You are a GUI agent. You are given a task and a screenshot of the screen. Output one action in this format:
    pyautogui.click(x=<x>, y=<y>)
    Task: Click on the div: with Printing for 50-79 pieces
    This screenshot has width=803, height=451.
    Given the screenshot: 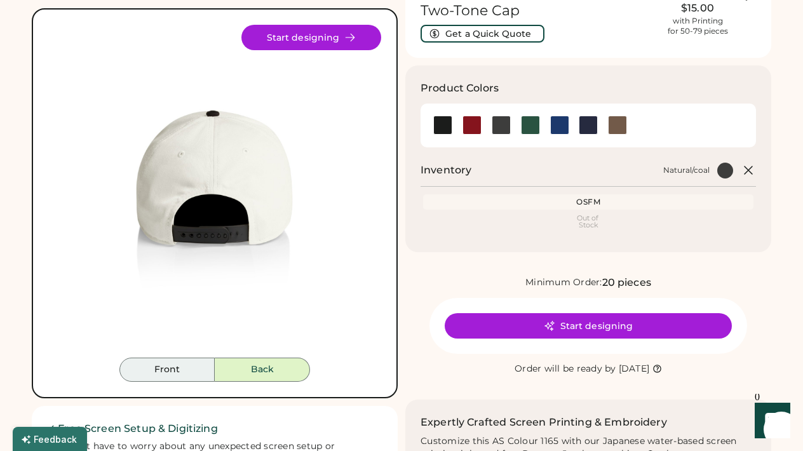 What is the action you would take?
    pyautogui.click(x=697, y=26)
    